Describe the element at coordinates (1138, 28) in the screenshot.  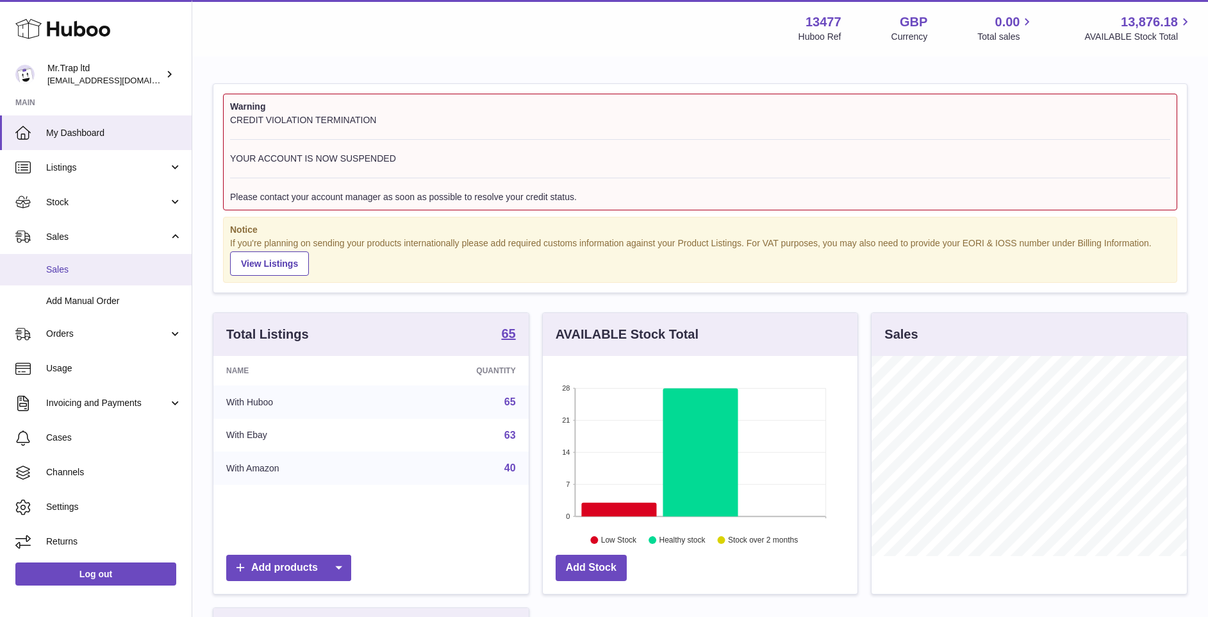
I see `a: 13,876.18 AVAILABLE Stock Total` at that location.